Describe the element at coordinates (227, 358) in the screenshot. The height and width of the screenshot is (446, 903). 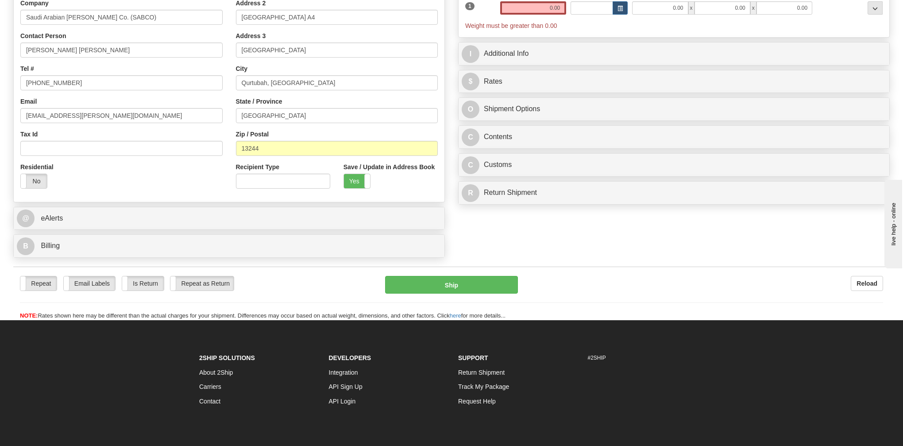
I see `strong: 2Ship Solutions` at that location.